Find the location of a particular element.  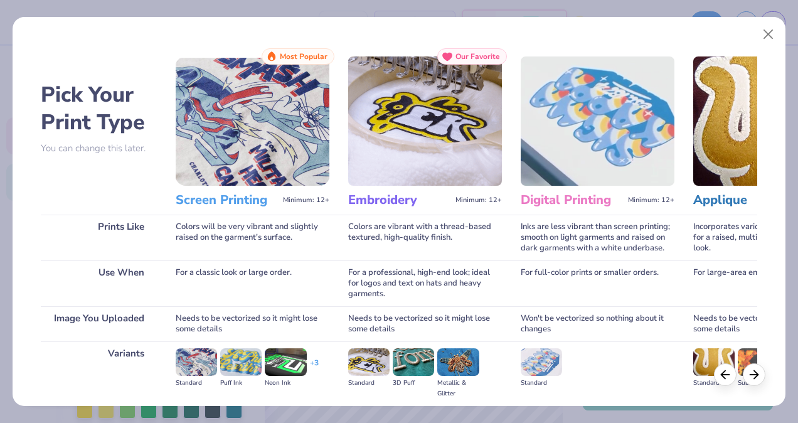

div: Won't be vectorized so nothing about it changes is located at coordinates (598, 324).